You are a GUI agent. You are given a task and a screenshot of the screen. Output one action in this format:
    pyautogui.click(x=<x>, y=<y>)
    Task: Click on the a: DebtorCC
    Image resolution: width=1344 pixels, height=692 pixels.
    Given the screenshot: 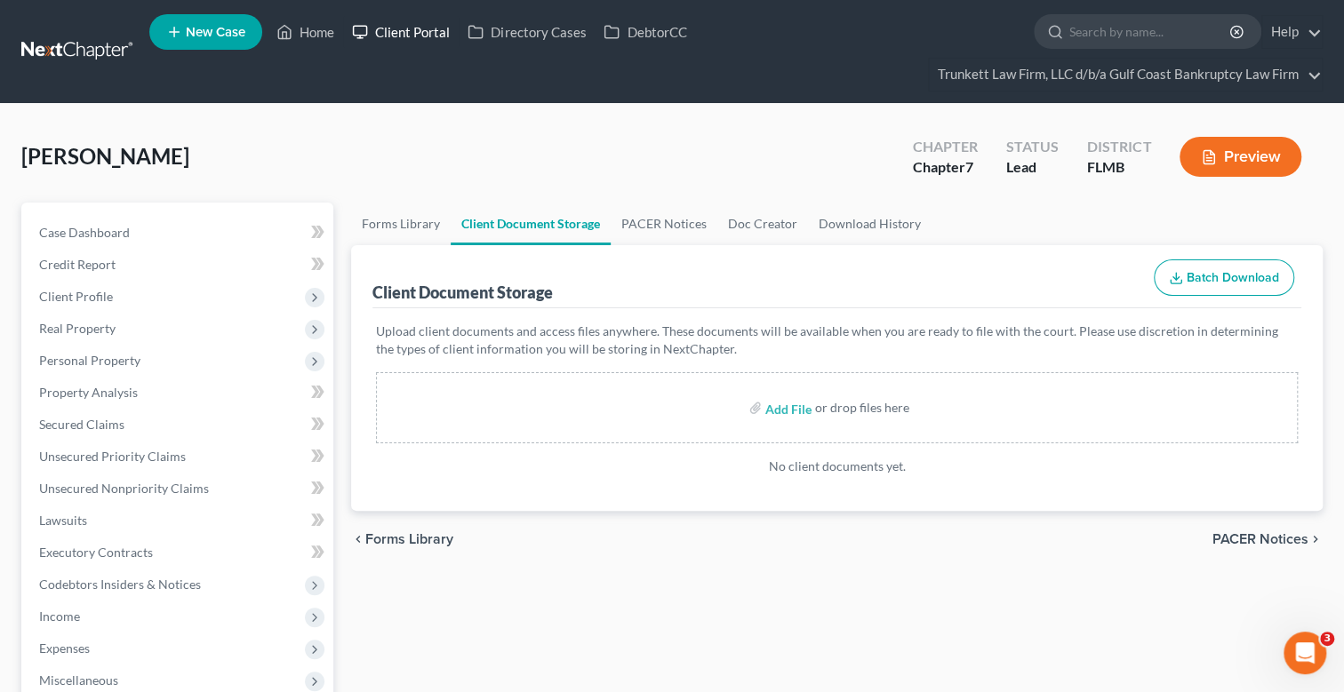 What is the action you would take?
    pyautogui.click(x=644, y=32)
    